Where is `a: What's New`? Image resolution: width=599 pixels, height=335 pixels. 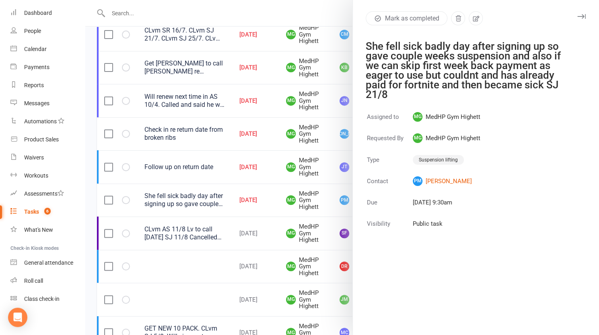
a: What's New is located at coordinates (47, 230).